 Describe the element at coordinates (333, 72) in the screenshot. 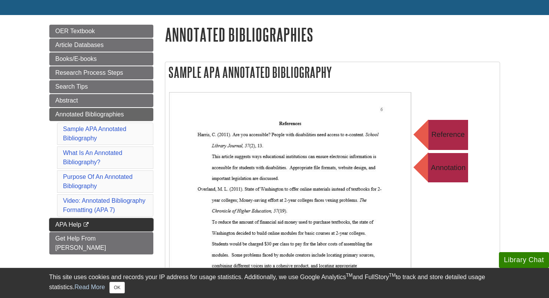

I see `h2: Sample APA Annotated Bibliography` at that location.